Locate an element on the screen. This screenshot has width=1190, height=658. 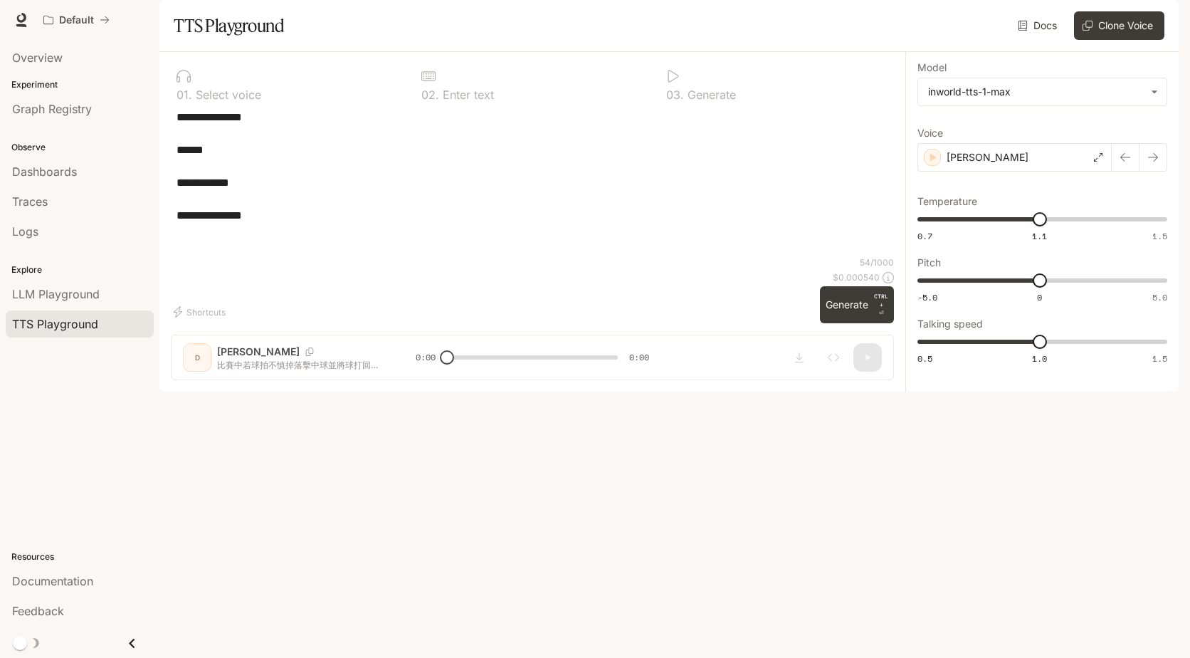
p: Enter text is located at coordinates (466, 95).